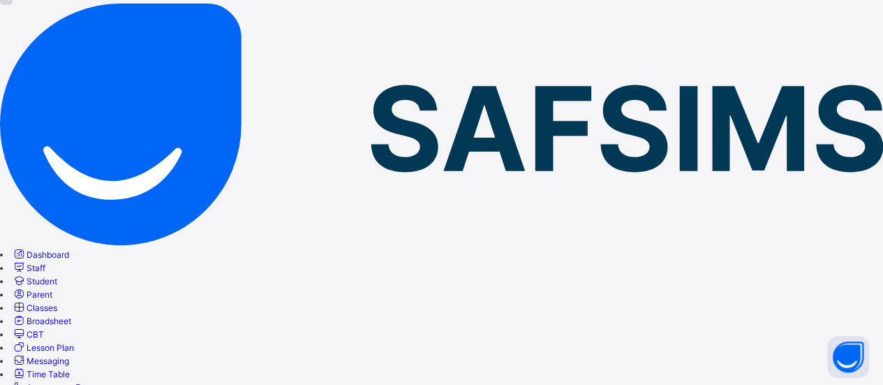  I want to click on button: Open asap, so click(848, 357).